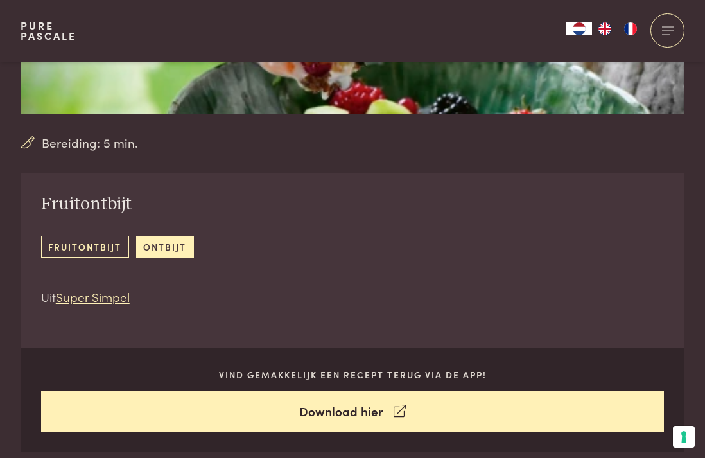 The height and width of the screenshot is (458, 705). I want to click on aside: Language selected: Nederlands, so click(605, 29).